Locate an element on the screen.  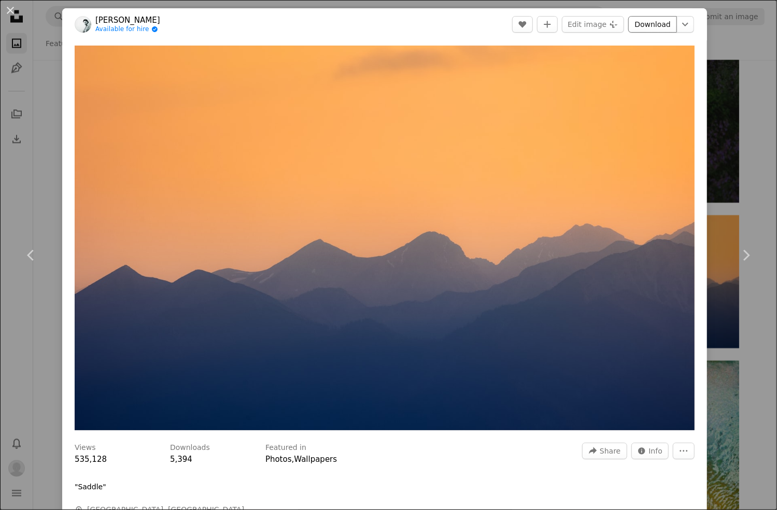
a: Next is located at coordinates (746, 256).